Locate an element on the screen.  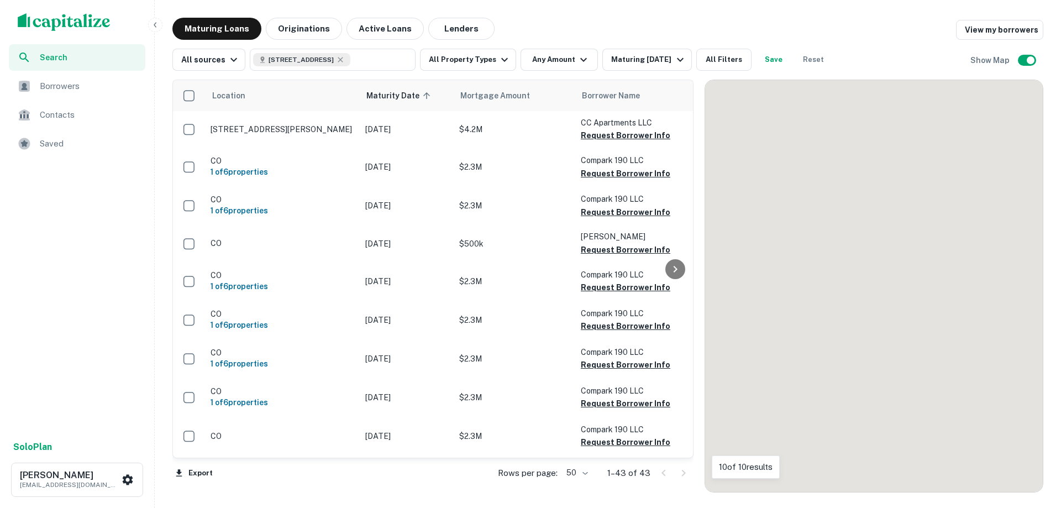
div: 50 is located at coordinates (576, 473).